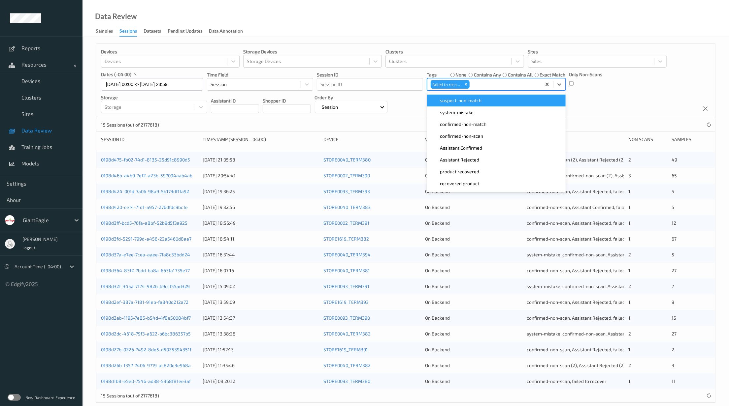  Describe the element at coordinates (459, 172) in the screenshot. I see `span: product recovered` at that location.